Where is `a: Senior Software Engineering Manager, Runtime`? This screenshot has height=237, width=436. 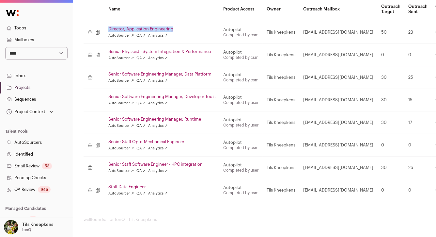 a: Senior Software Engineering Manager, Runtime is located at coordinates (162, 119).